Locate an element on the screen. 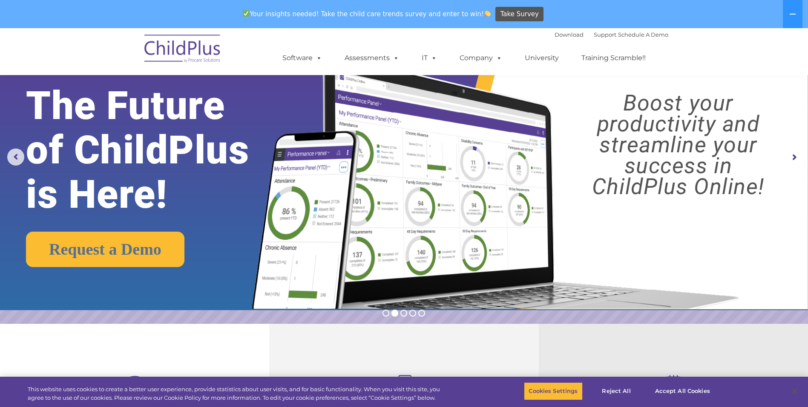  span: Your insights needed! Take the child care trends survey and enter to win! is located at coordinates (367, 14).